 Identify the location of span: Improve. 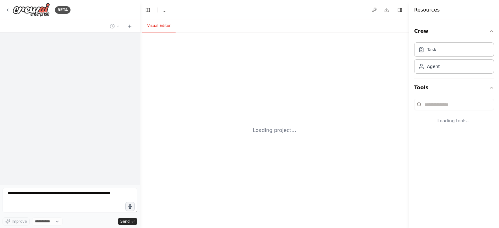
(19, 221).